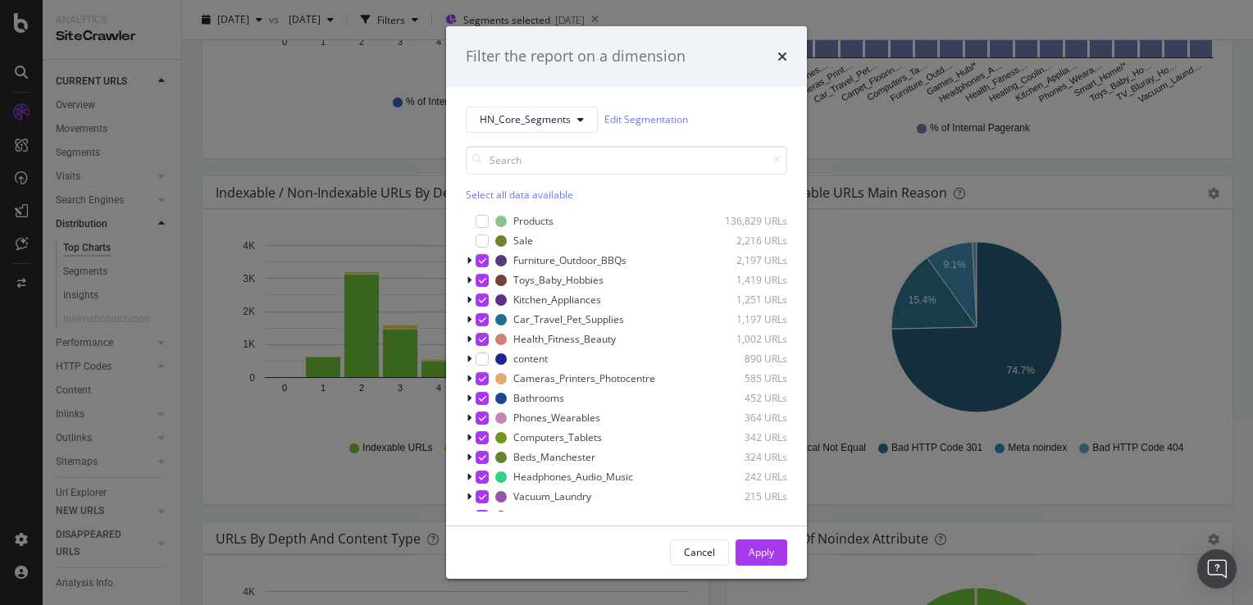 Image resolution: width=1253 pixels, height=605 pixels. I want to click on div: Car_Travel_Pet_Supplies, so click(568, 319).